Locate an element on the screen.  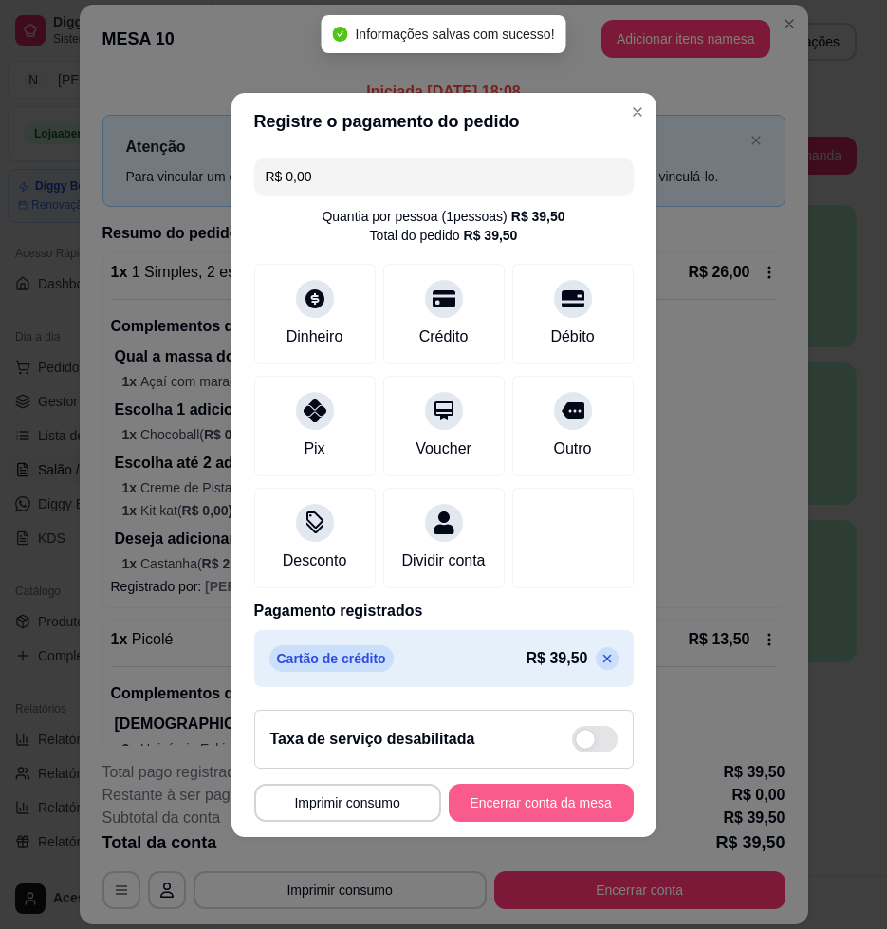
div: Dividir conta is located at coordinates (443, 561).